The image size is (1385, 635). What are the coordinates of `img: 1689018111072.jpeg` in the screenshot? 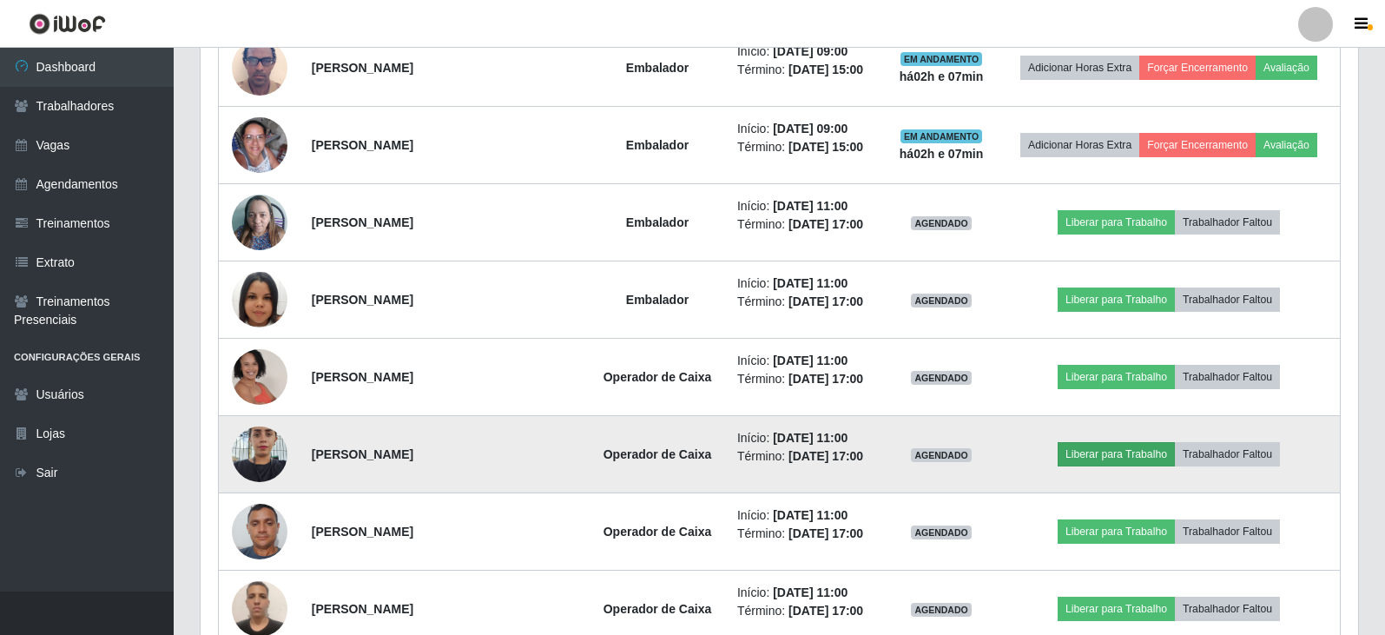 It's located at (260, 377).